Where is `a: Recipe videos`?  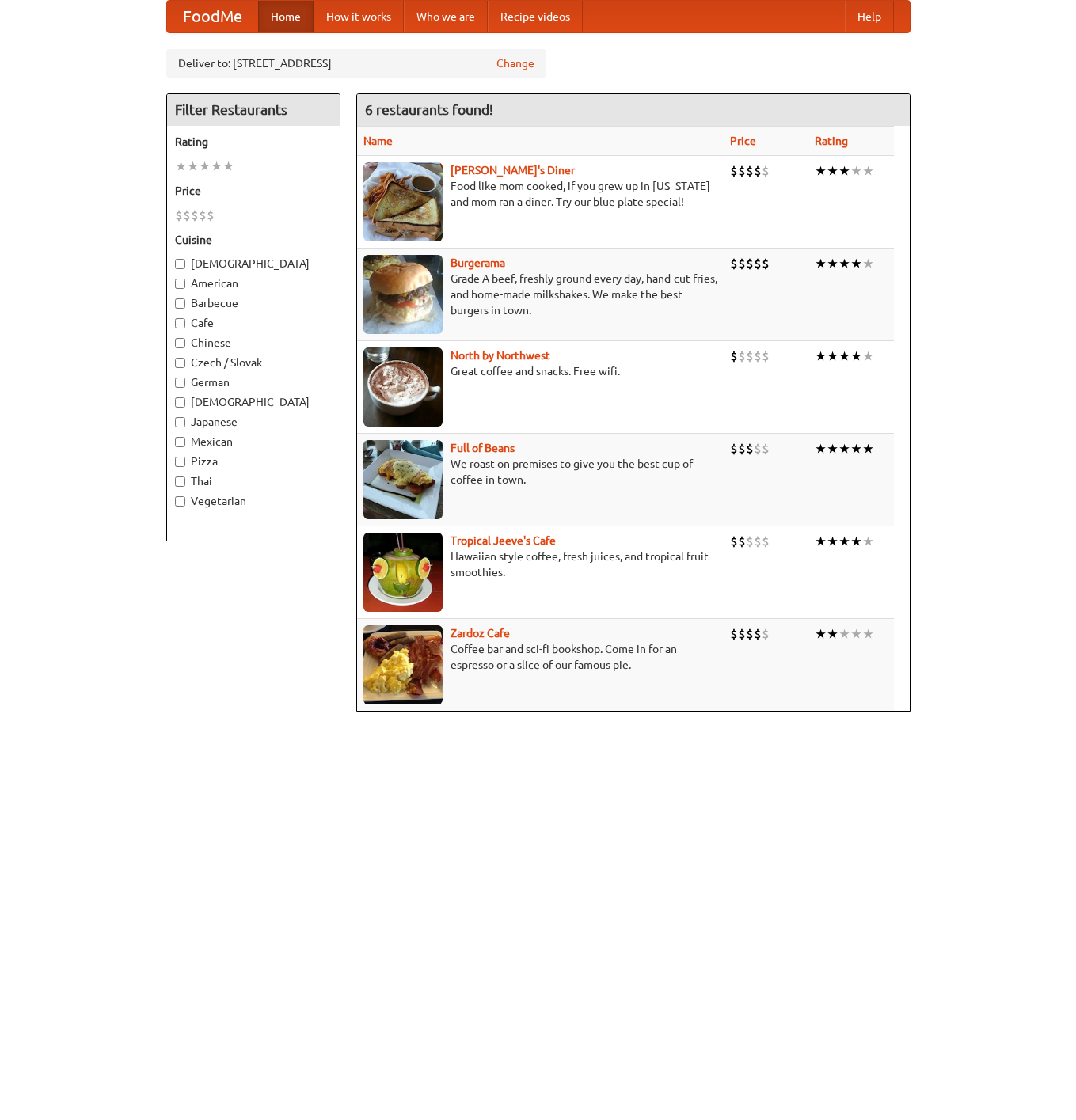
a: Recipe videos is located at coordinates (535, 17).